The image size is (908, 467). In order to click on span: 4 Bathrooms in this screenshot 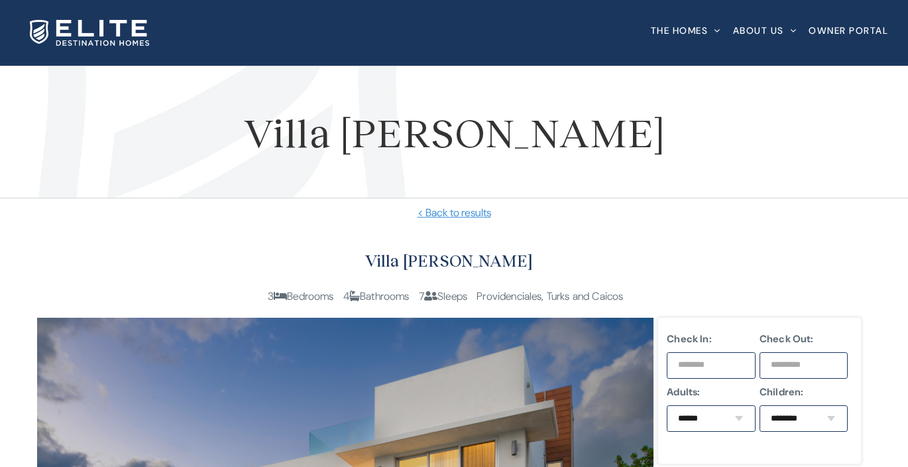, I will do `click(377, 296)`.